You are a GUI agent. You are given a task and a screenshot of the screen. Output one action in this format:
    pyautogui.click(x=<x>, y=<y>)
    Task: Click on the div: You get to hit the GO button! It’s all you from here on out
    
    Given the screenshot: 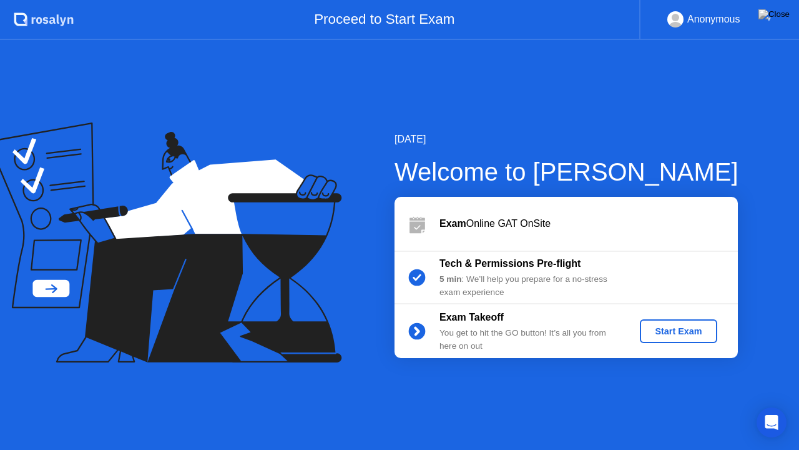 What is the action you would take?
    pyautogui.click(x=529, y=339)
    